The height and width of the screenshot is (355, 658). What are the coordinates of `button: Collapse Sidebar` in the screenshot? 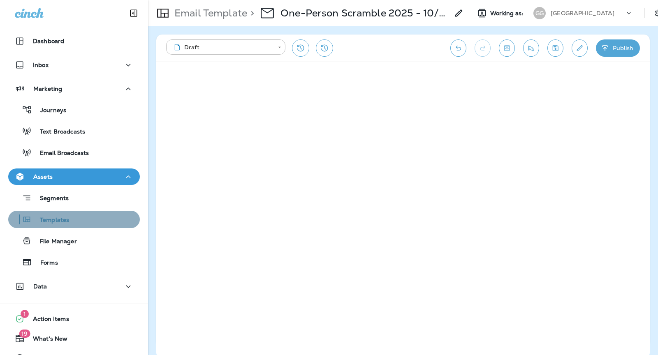 It's located at (134, 13).